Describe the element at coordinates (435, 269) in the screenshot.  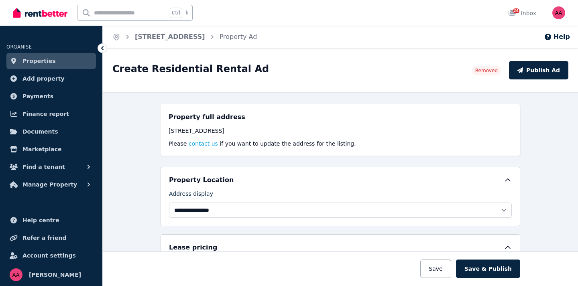
I see `button: Save` at that location.